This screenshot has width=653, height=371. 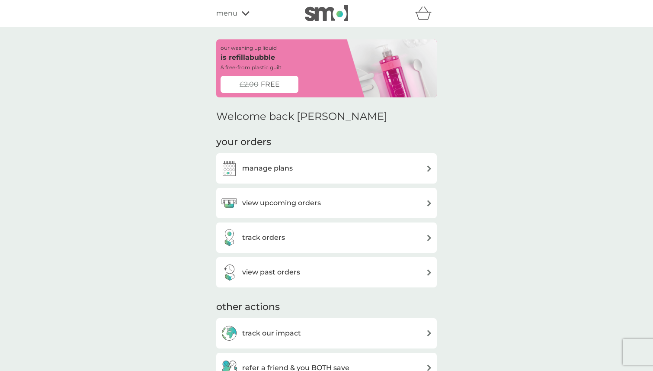 I want to click on p: our washing up liquid, so click(x=249, y=48).